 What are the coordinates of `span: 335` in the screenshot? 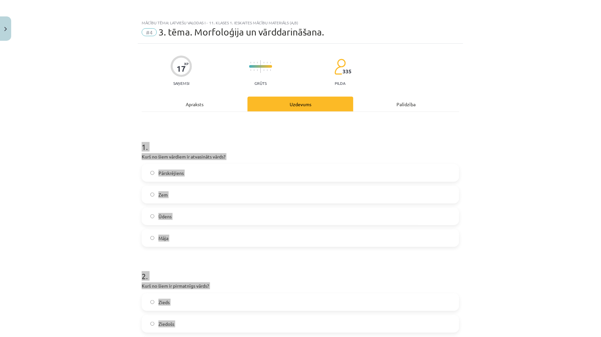 It's located at (347, 71).